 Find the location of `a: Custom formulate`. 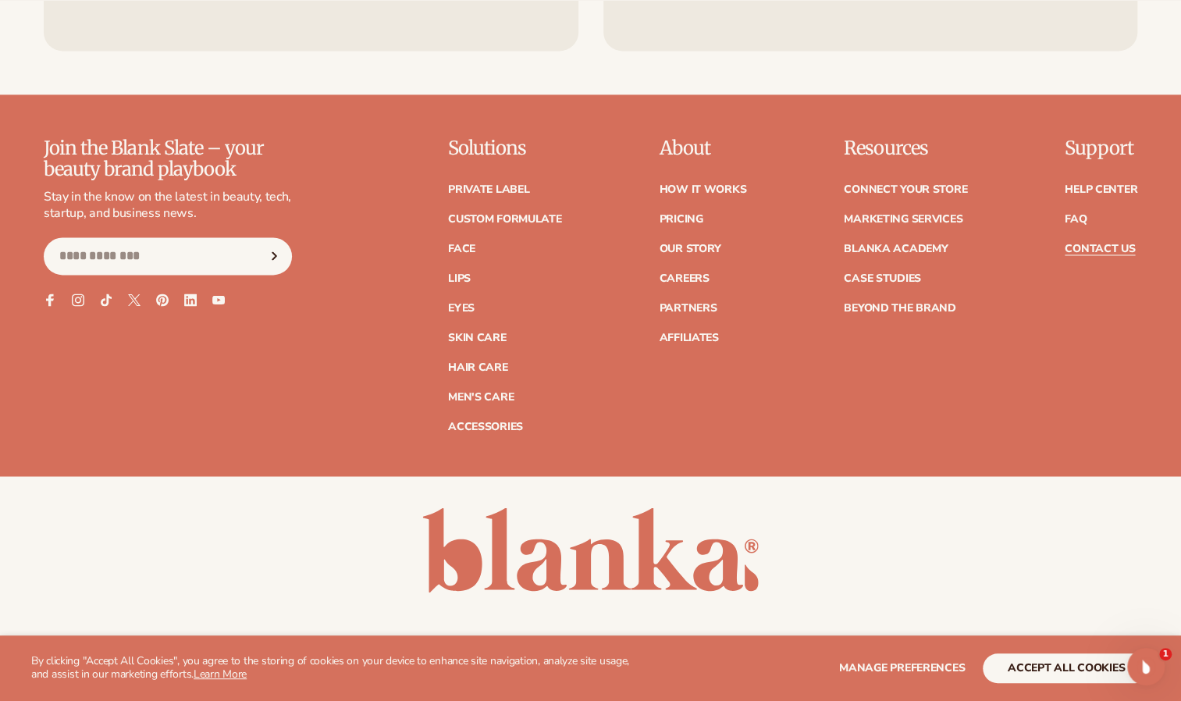

a: Custom formulate is located at coordinates (505, 219).